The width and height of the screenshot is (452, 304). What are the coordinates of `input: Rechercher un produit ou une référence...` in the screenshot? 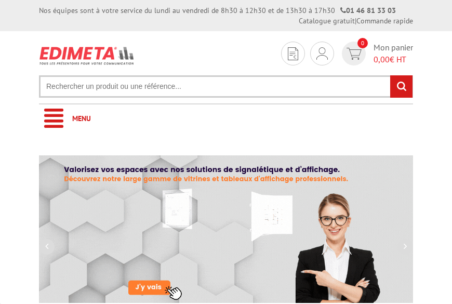 It's located at (226, 86).